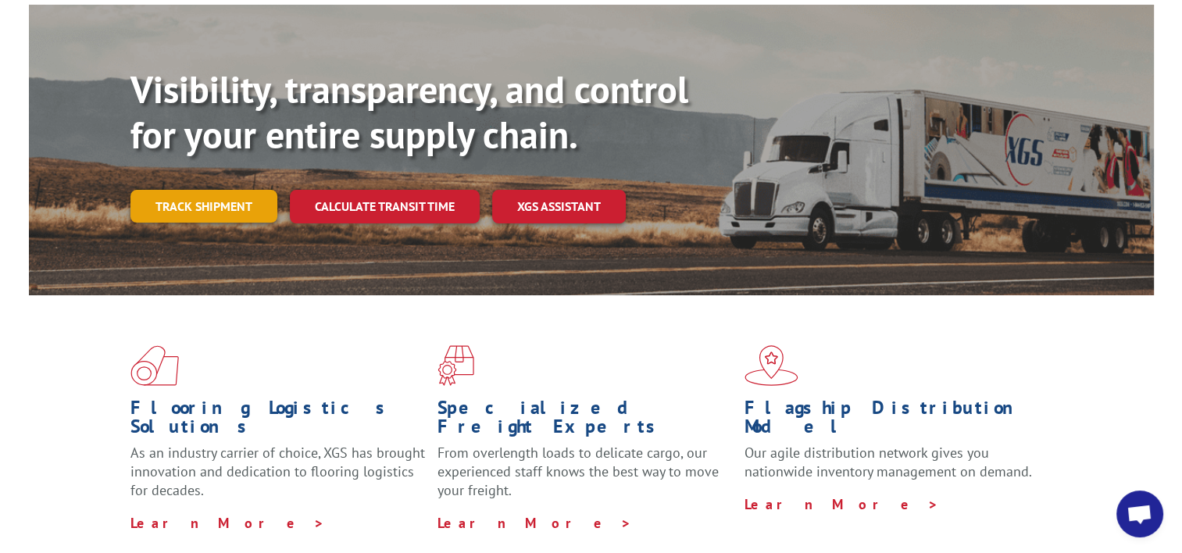 Image resolution: width=1182 pixels, height=553 pixels. I want to click on h1: Flagship Distribution Model, so click(892, 421).